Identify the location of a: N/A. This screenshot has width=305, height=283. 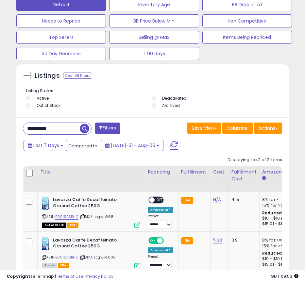
(217, 200).